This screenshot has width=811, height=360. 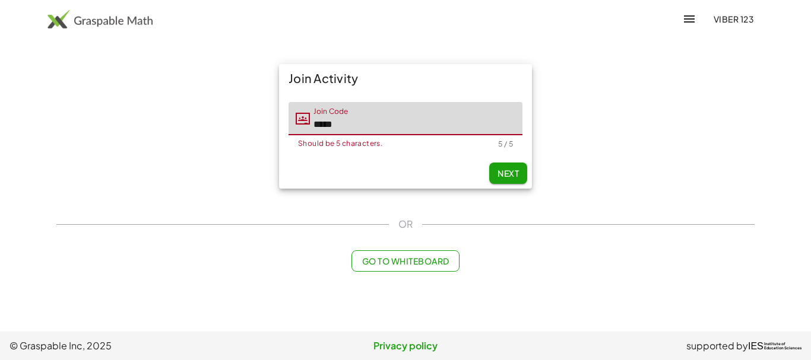 What do you see at coordinates (406, 78) in the screenshot?
I see `div: Join Activity` at bounding box center [406, 78].